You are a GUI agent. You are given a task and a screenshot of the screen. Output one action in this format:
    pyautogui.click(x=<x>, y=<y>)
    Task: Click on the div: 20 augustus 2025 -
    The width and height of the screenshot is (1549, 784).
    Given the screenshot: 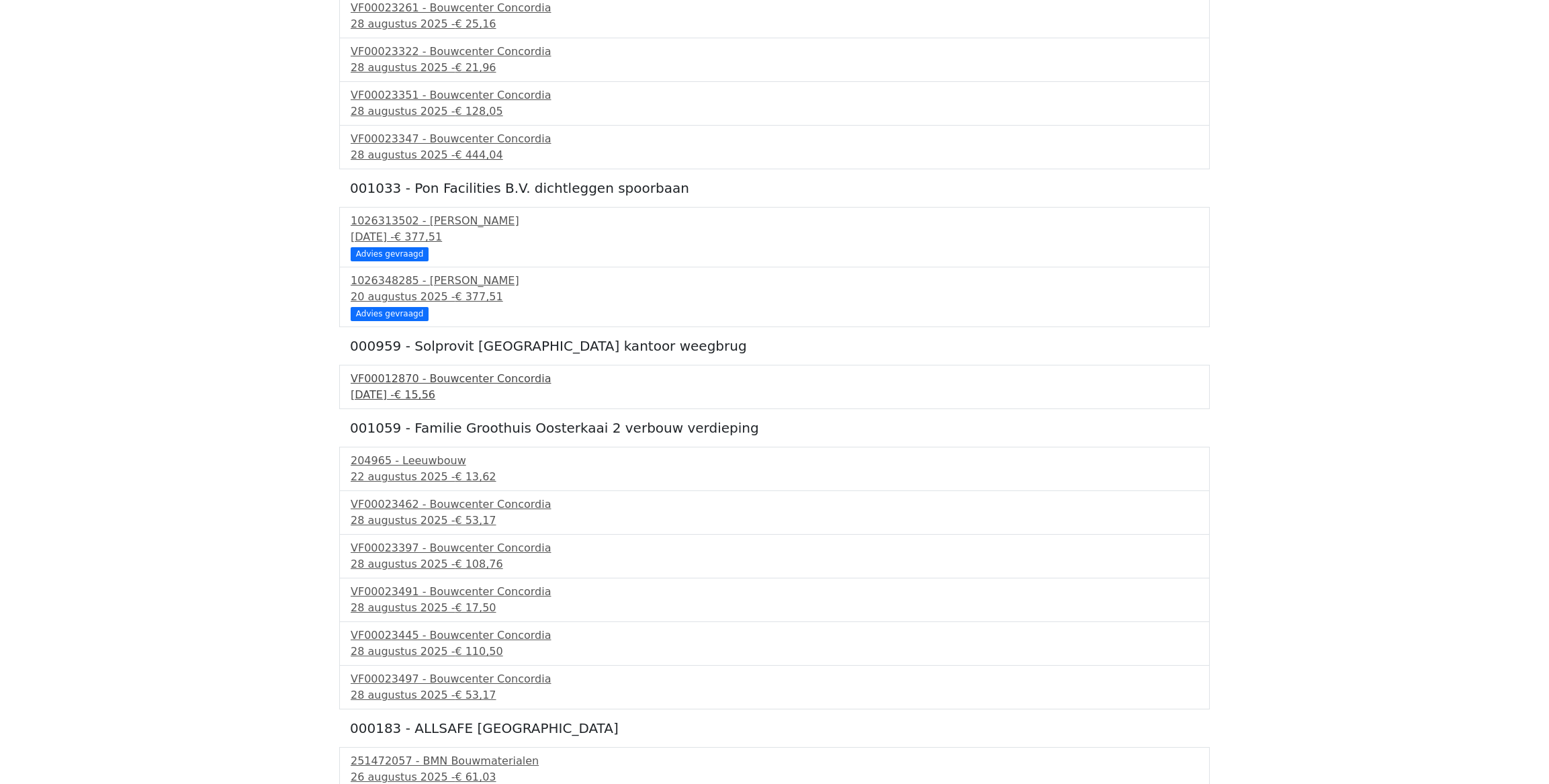 What is the action you would take?
    pyautogui.click(x=774, y=296)
    